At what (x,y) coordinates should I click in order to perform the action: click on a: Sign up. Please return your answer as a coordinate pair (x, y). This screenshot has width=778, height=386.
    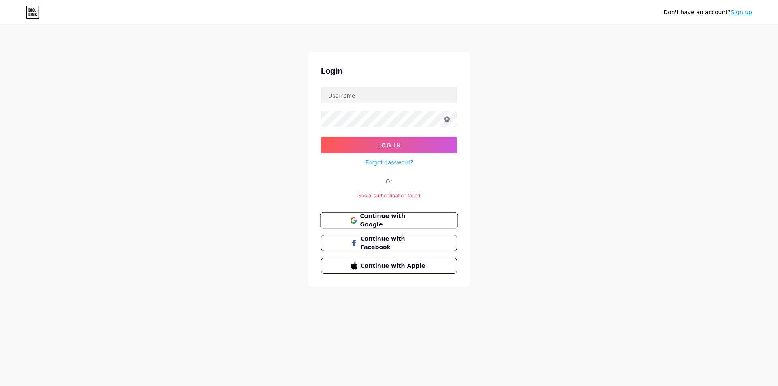
    Looking at the image, I should click on (741, 12).